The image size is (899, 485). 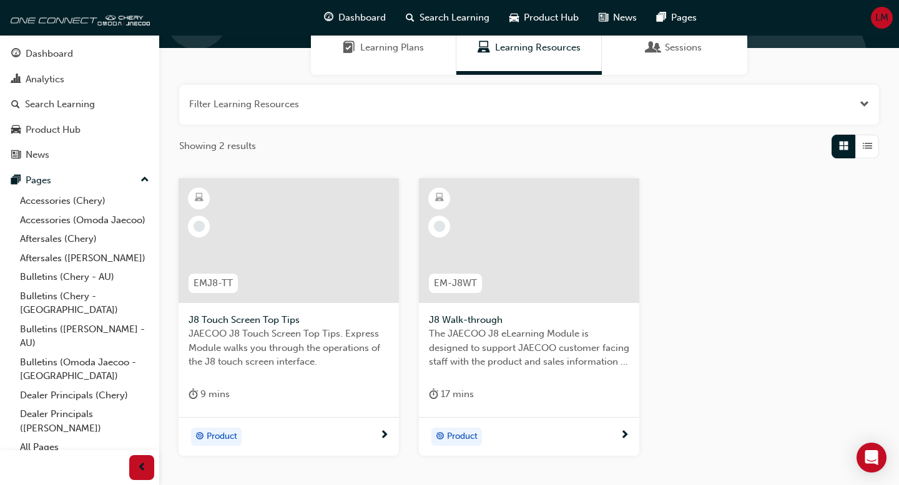 What do you see at coordinates (383, 47) in the screenshot?
I see `a: Learning PlansLearning Plans` at bounding box center [383, 47].